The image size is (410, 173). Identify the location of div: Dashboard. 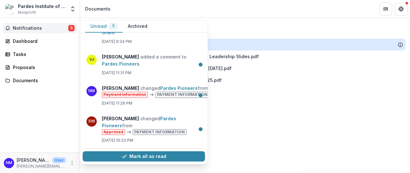
(42, 41).